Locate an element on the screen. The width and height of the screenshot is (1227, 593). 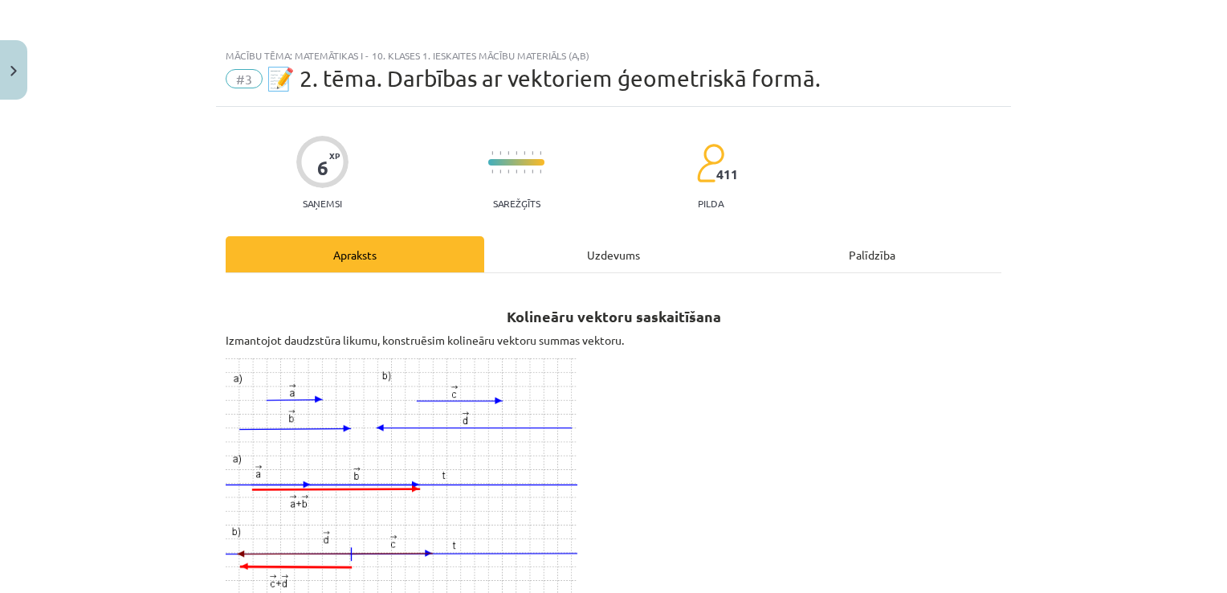
span: XP is located at coordinates (334, 155).